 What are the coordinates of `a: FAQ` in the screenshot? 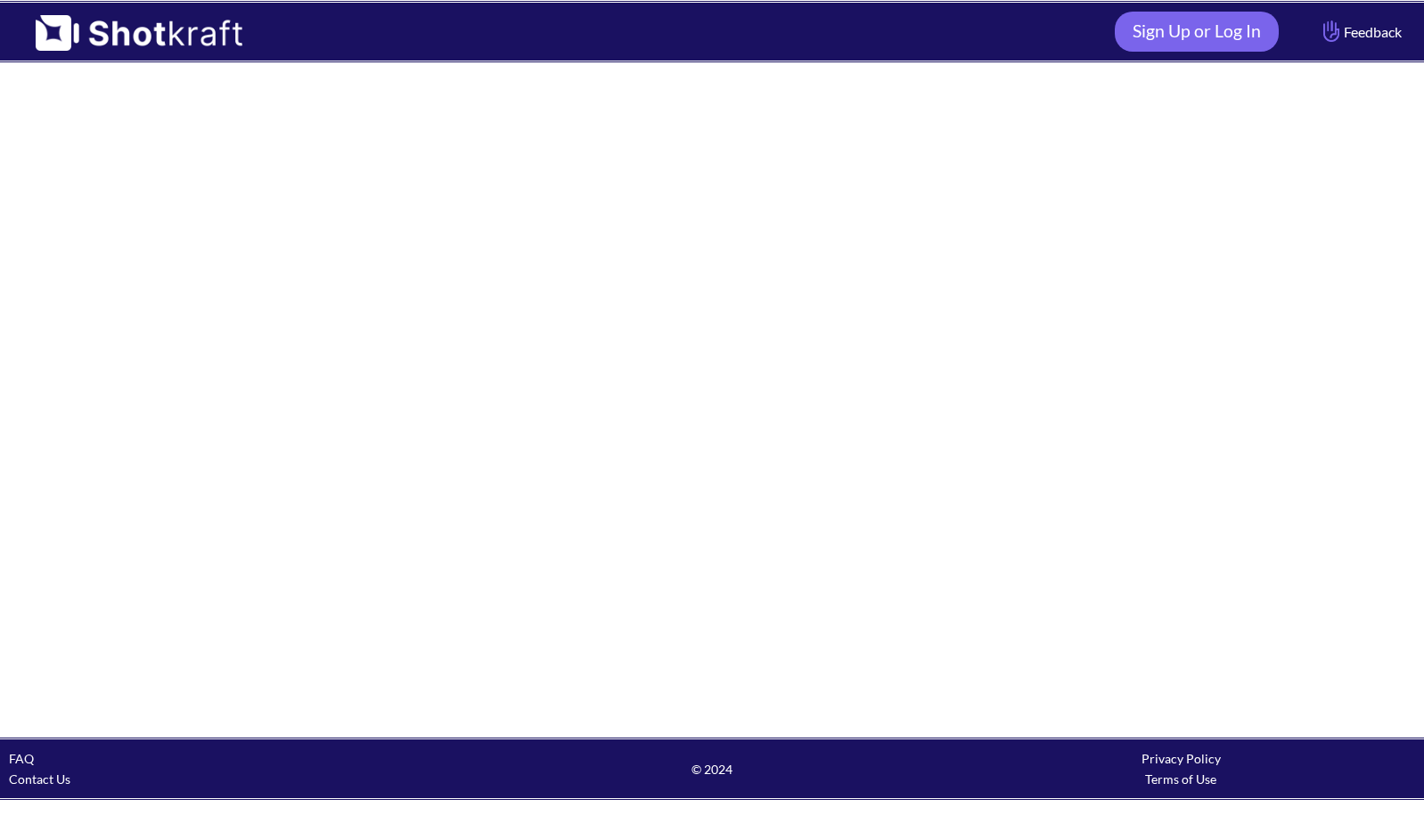 It's located at (21, 757).